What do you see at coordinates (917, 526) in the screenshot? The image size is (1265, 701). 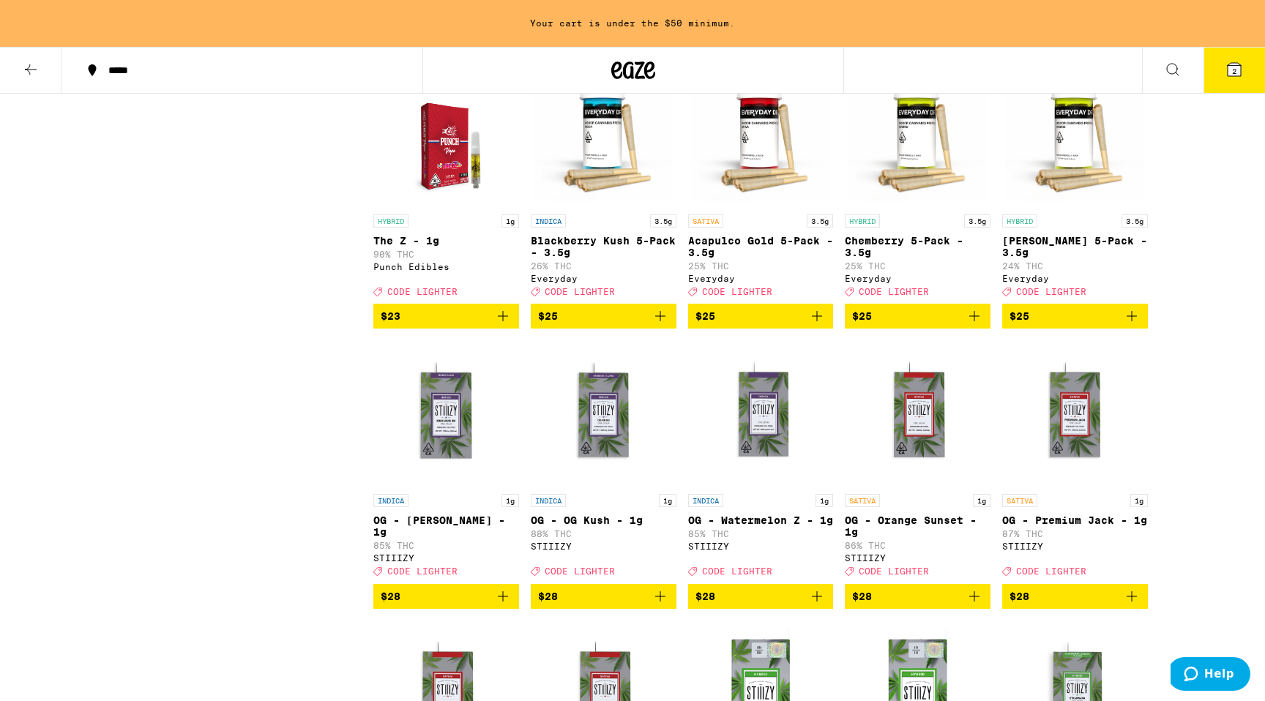 I see `p: OG - Orange Sunset - 1g` at bounding box center [917, 526].